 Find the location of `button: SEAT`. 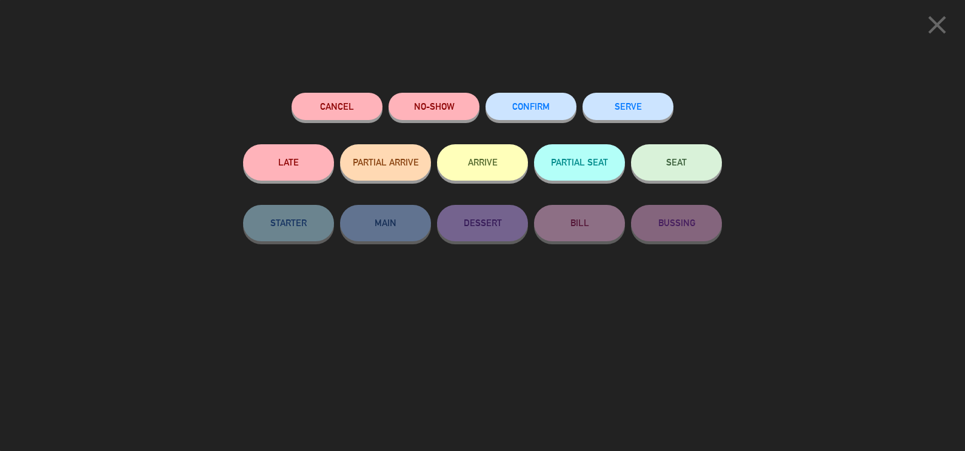

button: SEAT is located at coordinates (676, 162).